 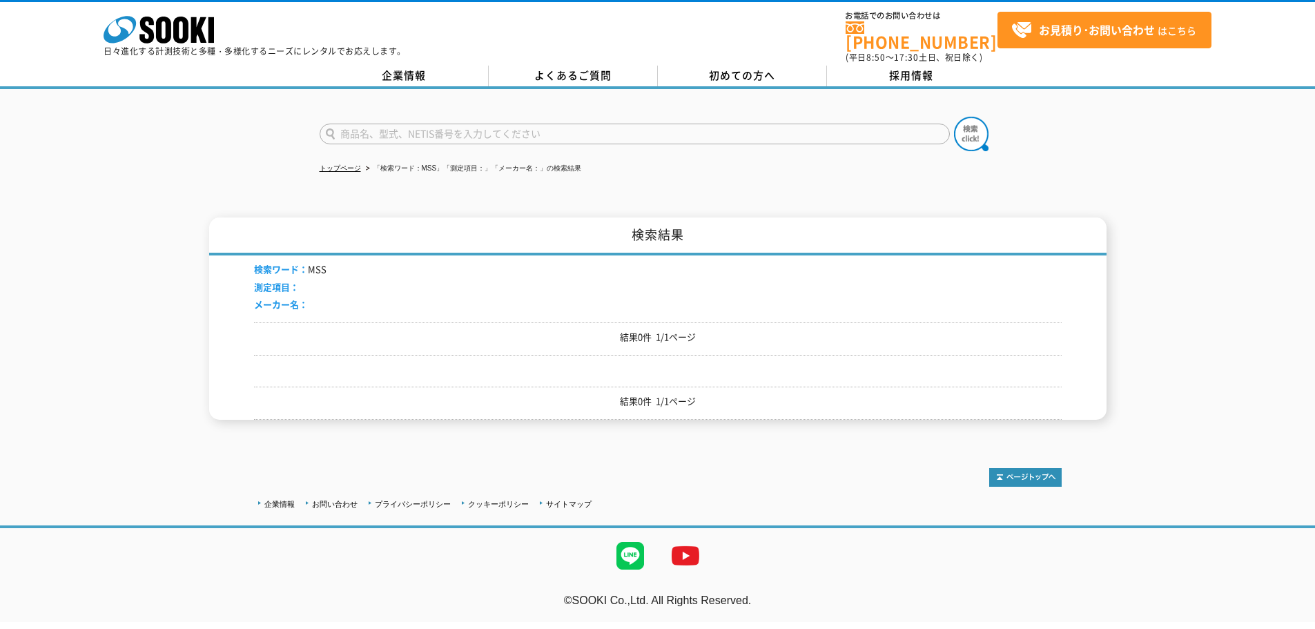 I want to click on li: 「検索ワード：MSS」「測定項目：」「メーカー名：」の検索結果, so click(x=472, y=168).